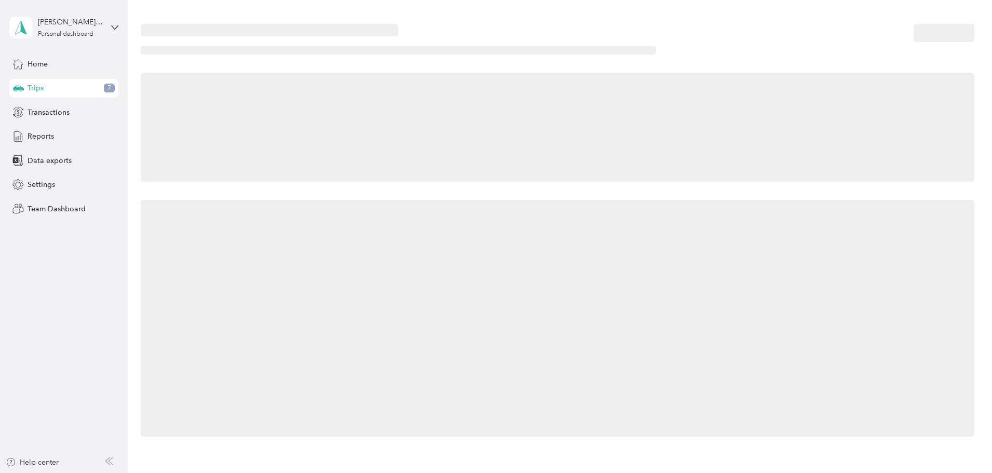 The image size is (992, 473). What do you see at coordinates (41, 184) in the screenshot?
I see `span: Settings` at bounding box center [41, 184].